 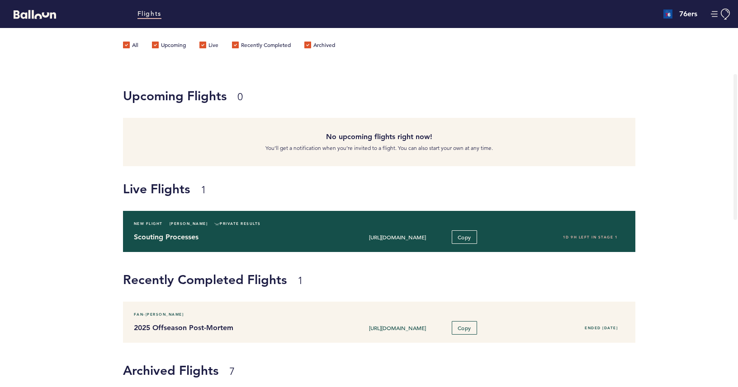 What do you see at coordinates (379, 137) in the screenshot?
I see `h4: No upcoming flights right now!` at bounding box center [379, 137].